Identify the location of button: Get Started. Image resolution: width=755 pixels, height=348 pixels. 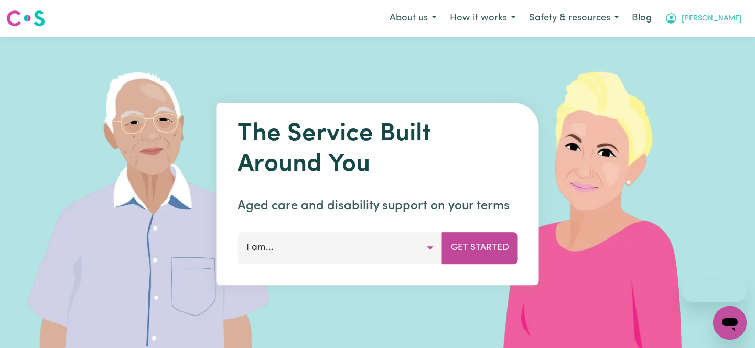
(480, 248).